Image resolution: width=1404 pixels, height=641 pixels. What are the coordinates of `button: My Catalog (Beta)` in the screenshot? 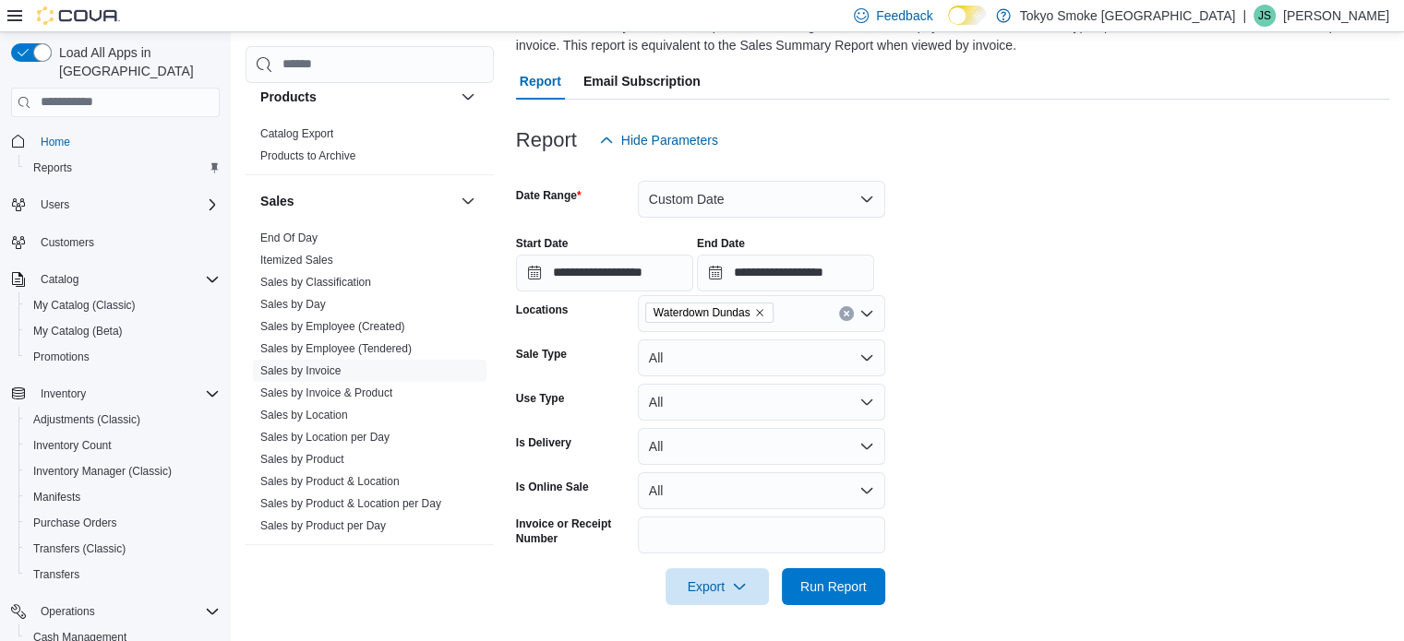 It's located at (123, 331).